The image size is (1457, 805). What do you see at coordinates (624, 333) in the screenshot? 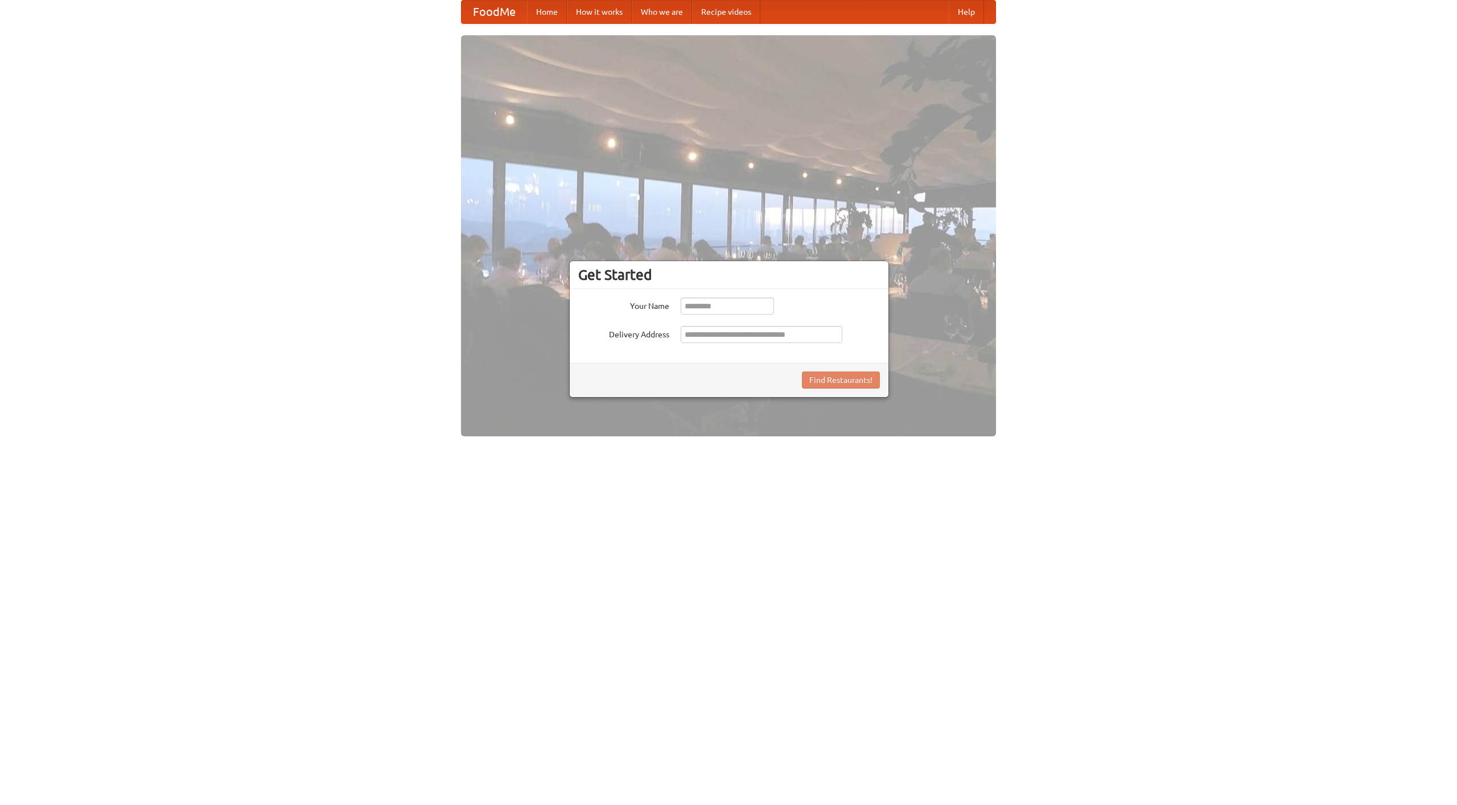
I see `label: Delivery Address` at bounding box center [624, 333].